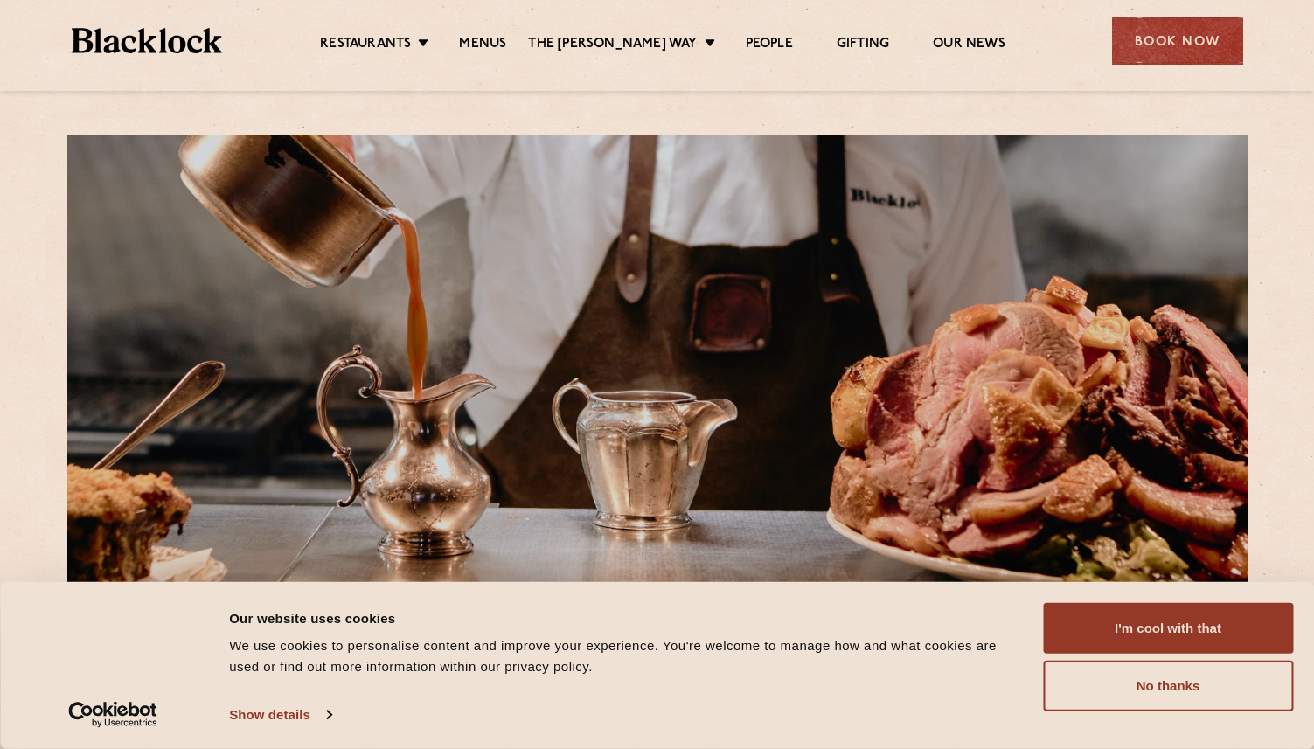 The width and height of the screenshot is (1314, 749). What do you see at coordinates (147, 40) in the screenshot?
I see `img: BL_Textured_Logo-footer-cropped.svg` at bounding box center [147, 40].